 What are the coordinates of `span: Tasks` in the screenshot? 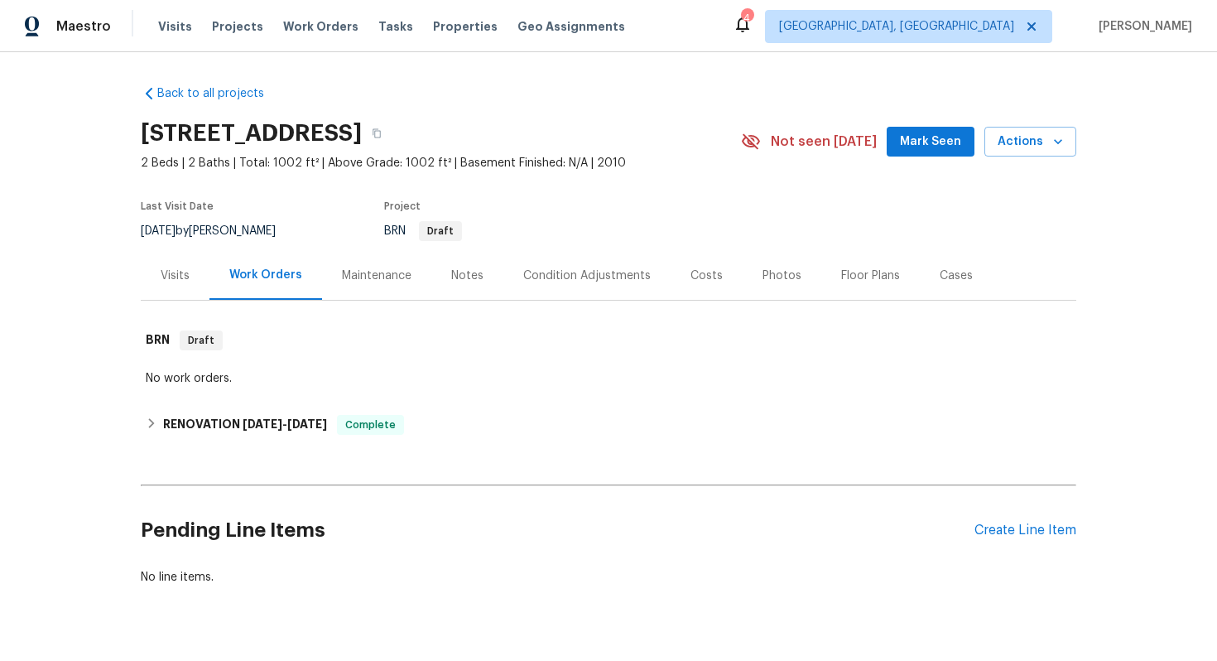 It's located at (396, 26).